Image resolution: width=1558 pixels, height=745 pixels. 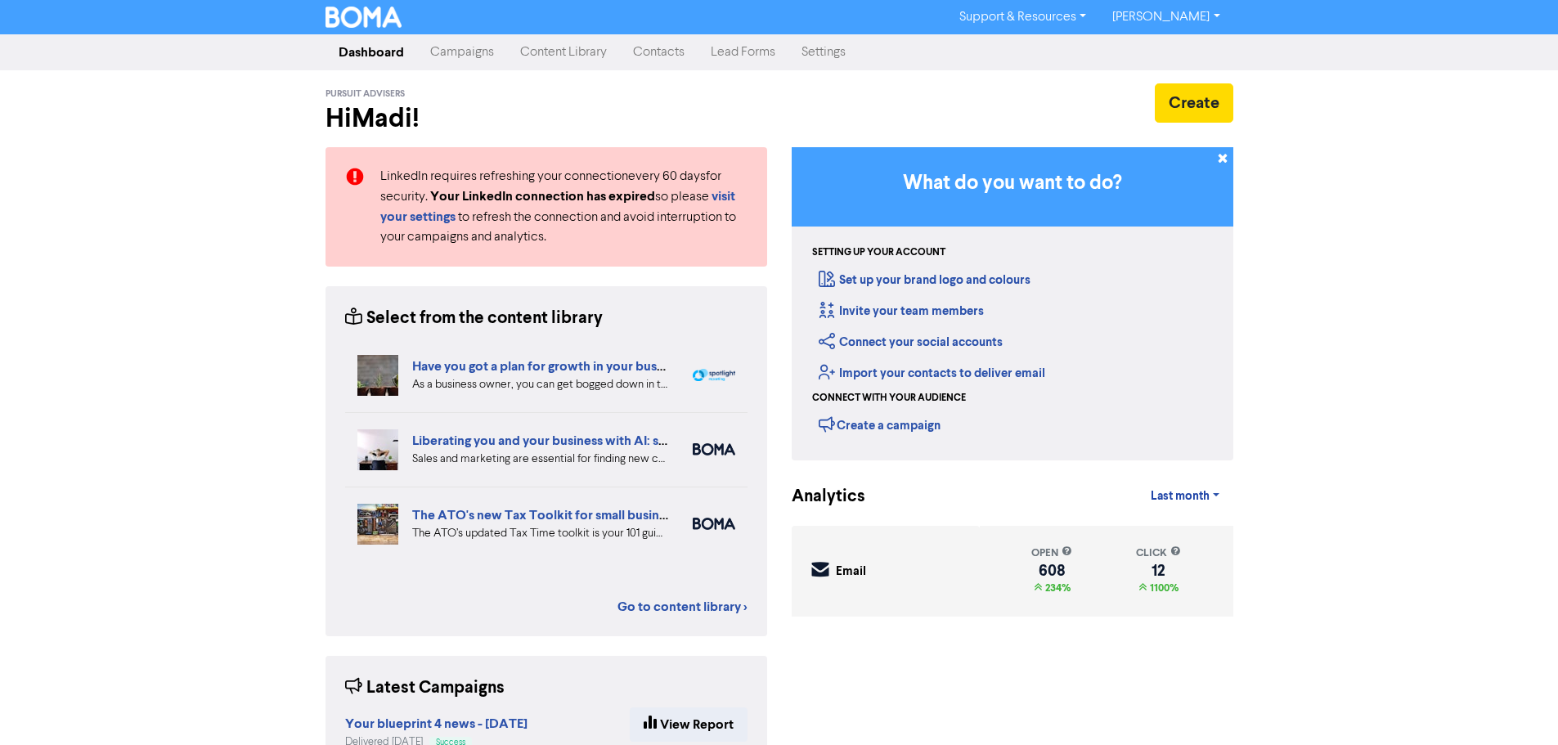 I want to click on div: open, so click(x=1052, y=553).